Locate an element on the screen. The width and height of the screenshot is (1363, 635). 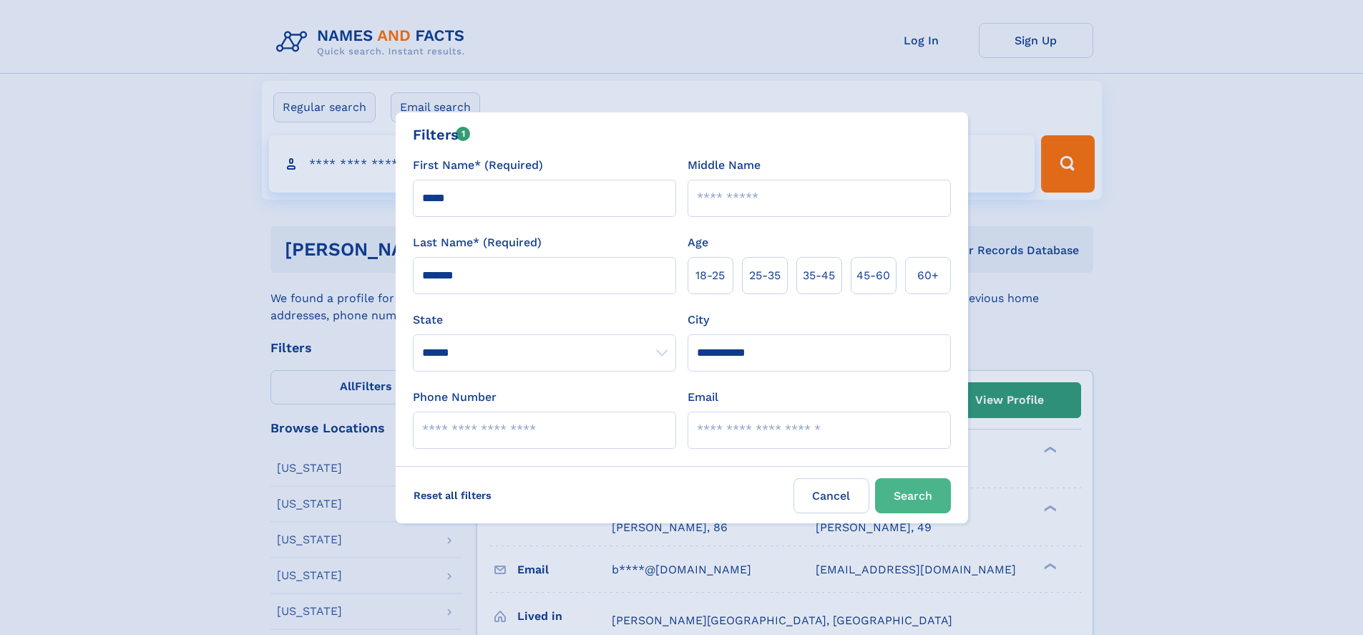
button: Search is located at coordinates (913, 495).